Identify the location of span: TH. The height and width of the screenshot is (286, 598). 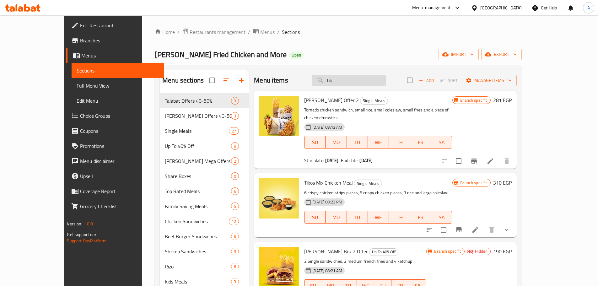
(399, 217).